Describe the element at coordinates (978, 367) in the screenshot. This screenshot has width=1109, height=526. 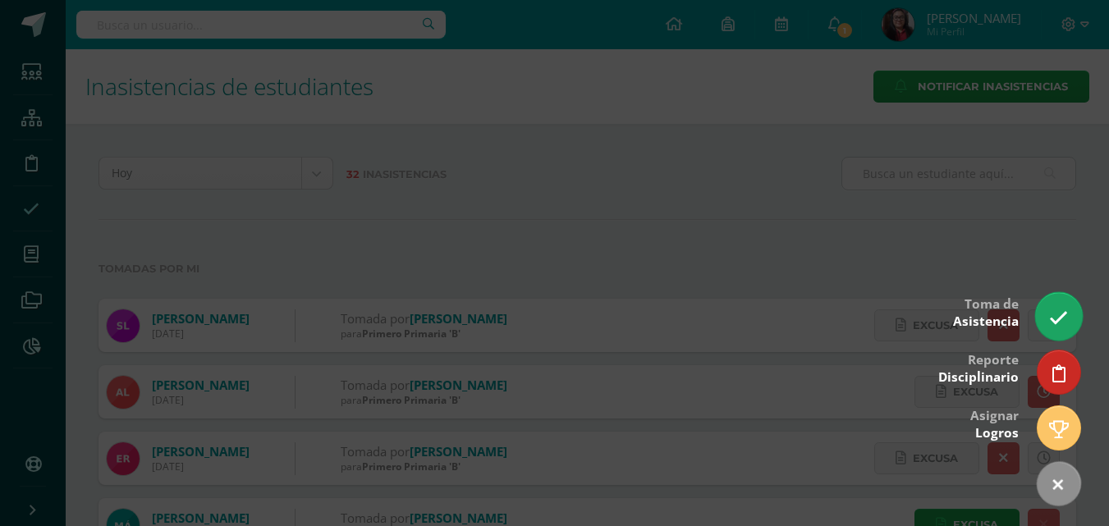
I see `div: Reporte` at that location.